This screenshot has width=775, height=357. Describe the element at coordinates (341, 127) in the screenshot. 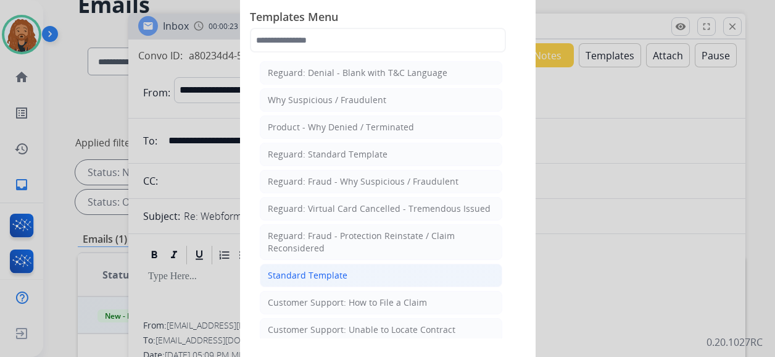

I see `div: Product - Why Denied / Terminated` at that location.